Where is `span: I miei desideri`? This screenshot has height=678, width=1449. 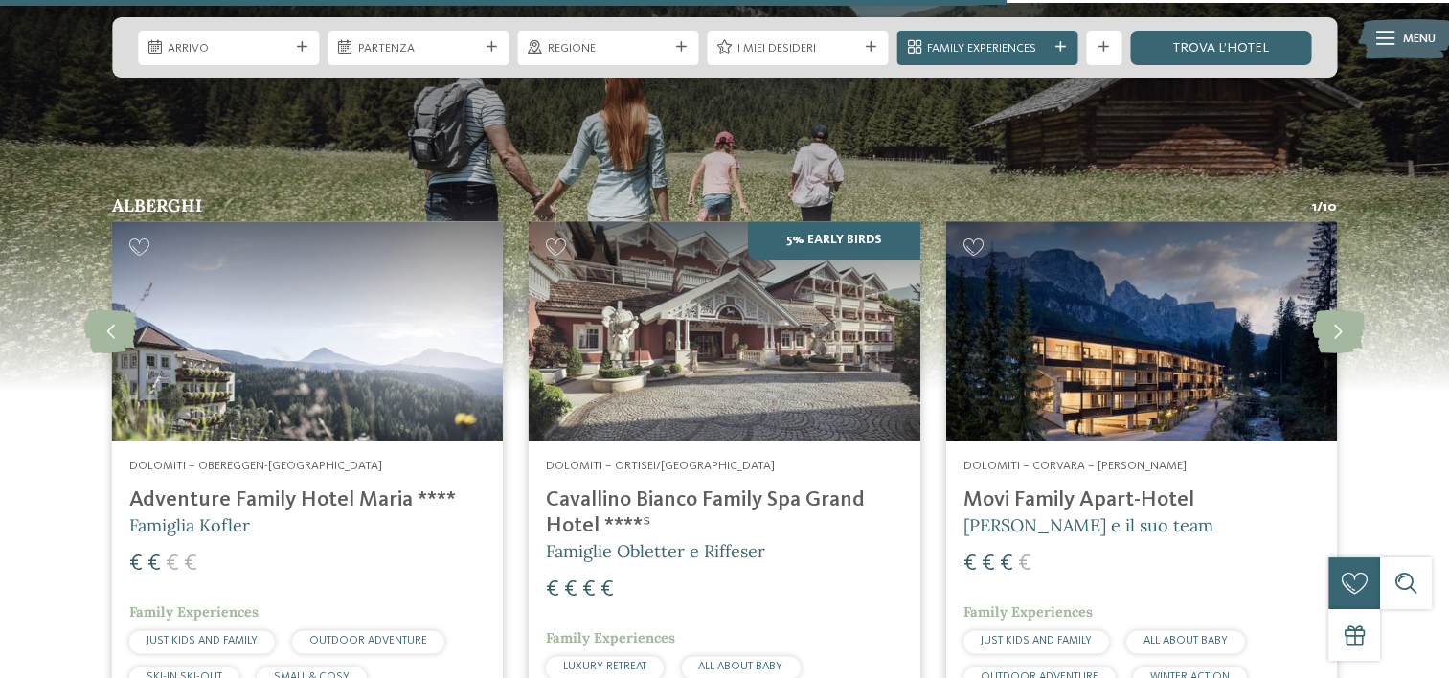 span: I miei desideri is located at coordinates (798, 49).